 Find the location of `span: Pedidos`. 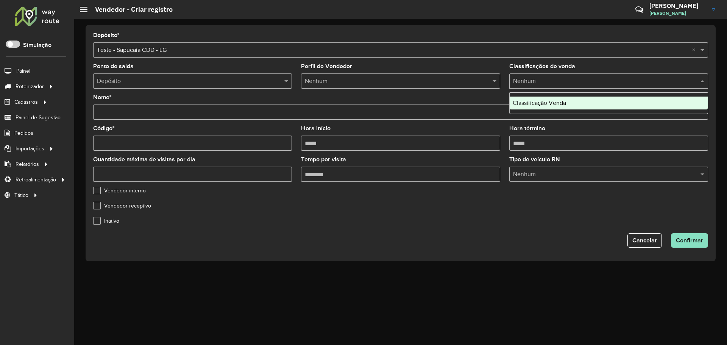

span: Pedidos is located at coordinates (24, 133).